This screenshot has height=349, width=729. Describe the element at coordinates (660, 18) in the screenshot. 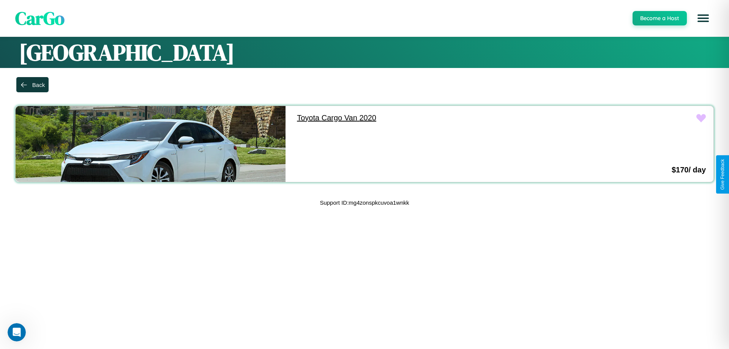

I see `button: Become a Host` at that location.